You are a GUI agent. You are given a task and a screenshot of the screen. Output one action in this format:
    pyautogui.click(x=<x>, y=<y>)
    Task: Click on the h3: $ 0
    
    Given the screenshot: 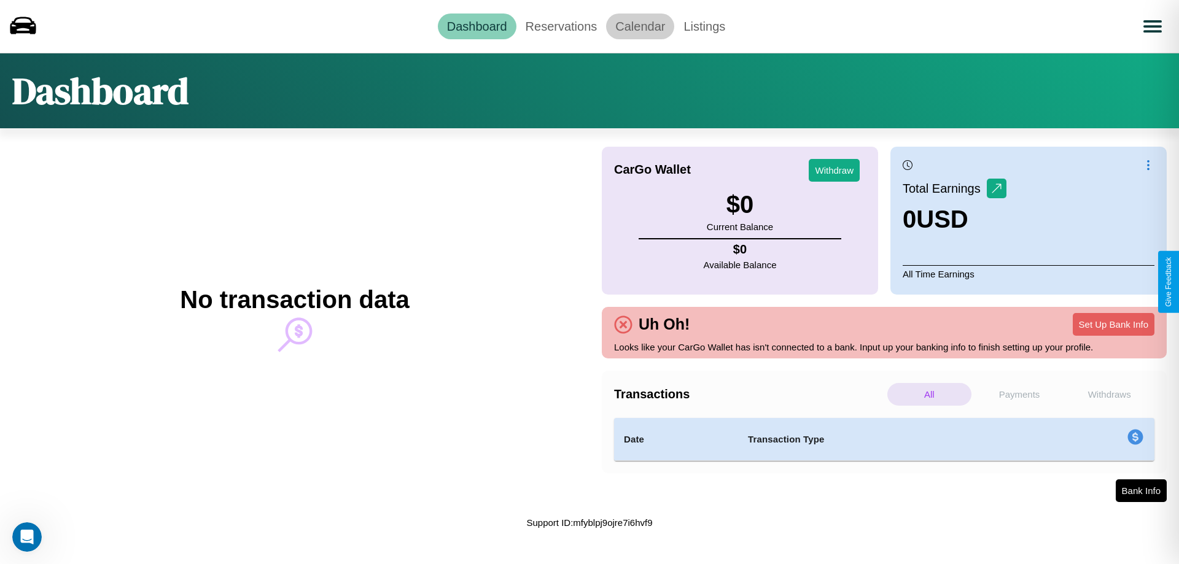 What is the action you would take?
    pyautogui.click(x=740, y=205)
    